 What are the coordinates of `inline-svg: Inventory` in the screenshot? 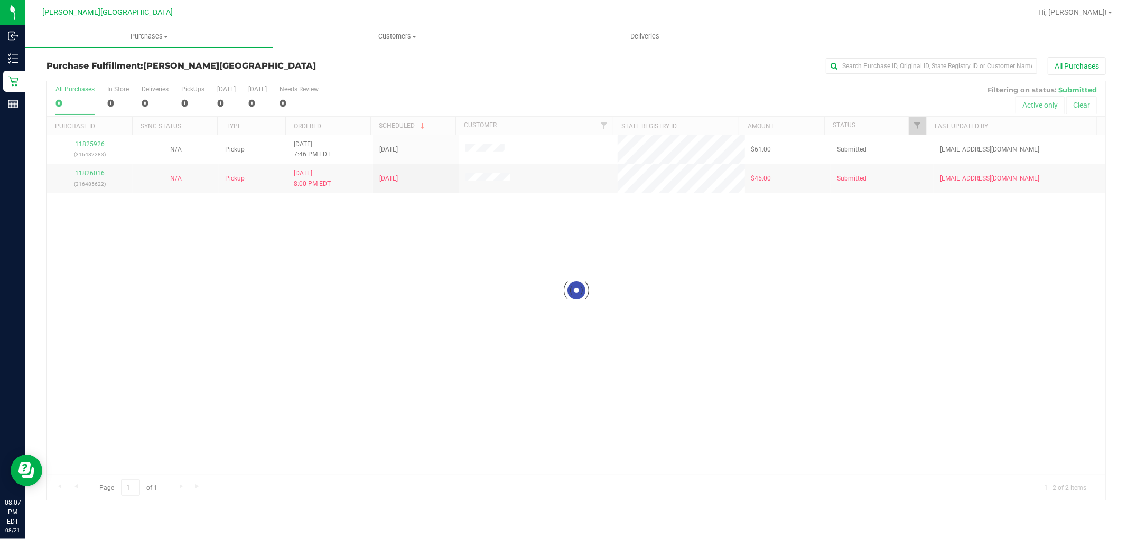 It's located at (13, 59).